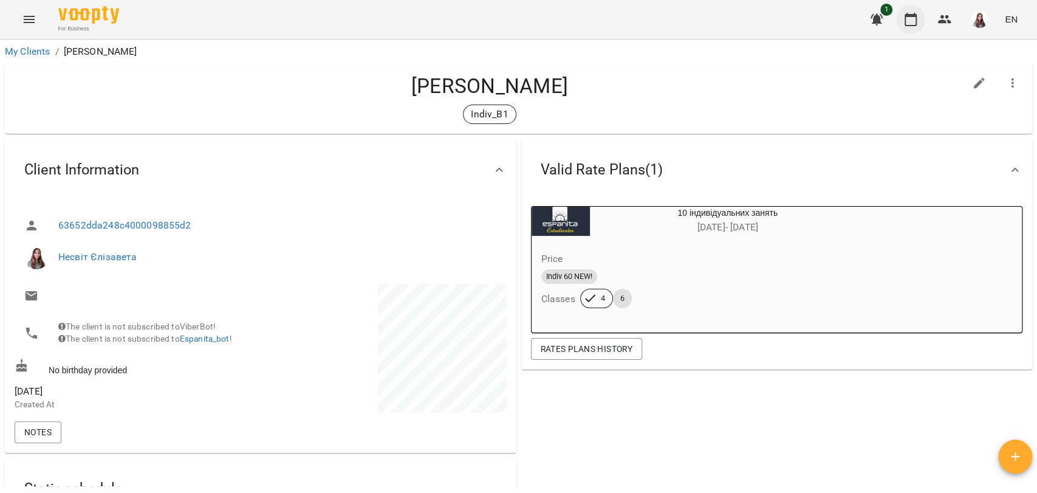 This screenshot has width=1037, height=493. I want to click on span: Notes, so click(38, 432).